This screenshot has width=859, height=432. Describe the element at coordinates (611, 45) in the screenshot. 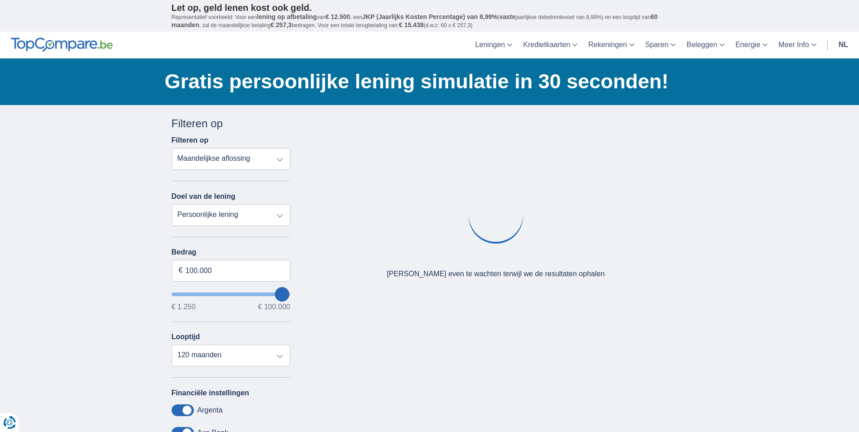

I see `a: Rekeningen` at that location.